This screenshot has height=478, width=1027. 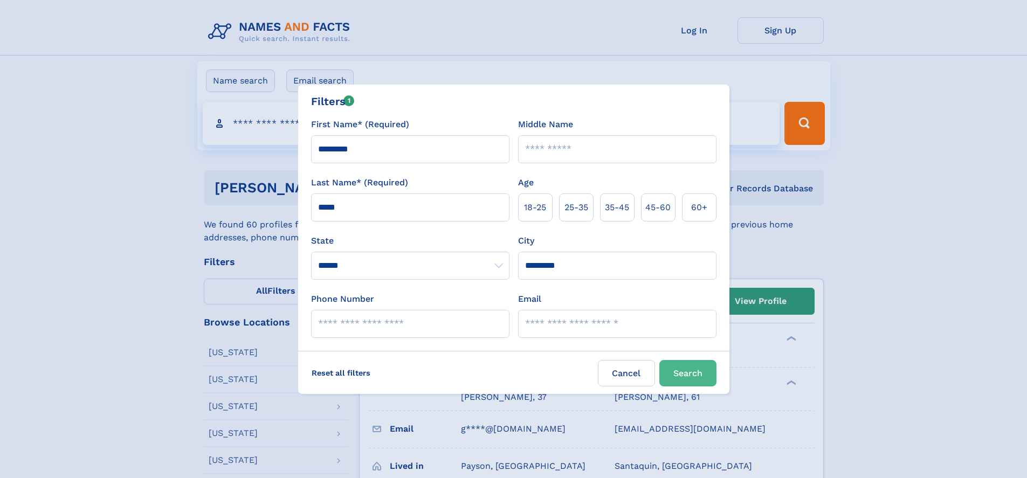 I want to click on label: Last Name* (Required), so click(x=360, y=183).